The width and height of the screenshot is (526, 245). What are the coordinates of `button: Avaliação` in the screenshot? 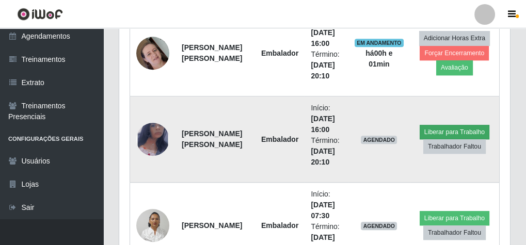 It's located at (454, 68).